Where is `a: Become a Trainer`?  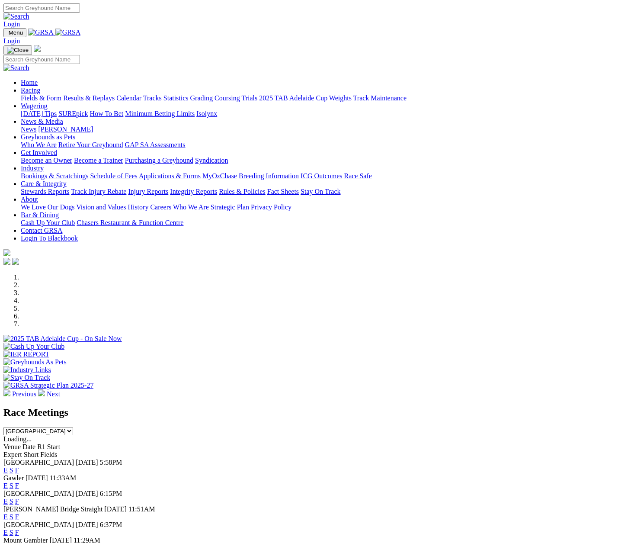 a: Become a Trainer is located at coordinates (99, 160).